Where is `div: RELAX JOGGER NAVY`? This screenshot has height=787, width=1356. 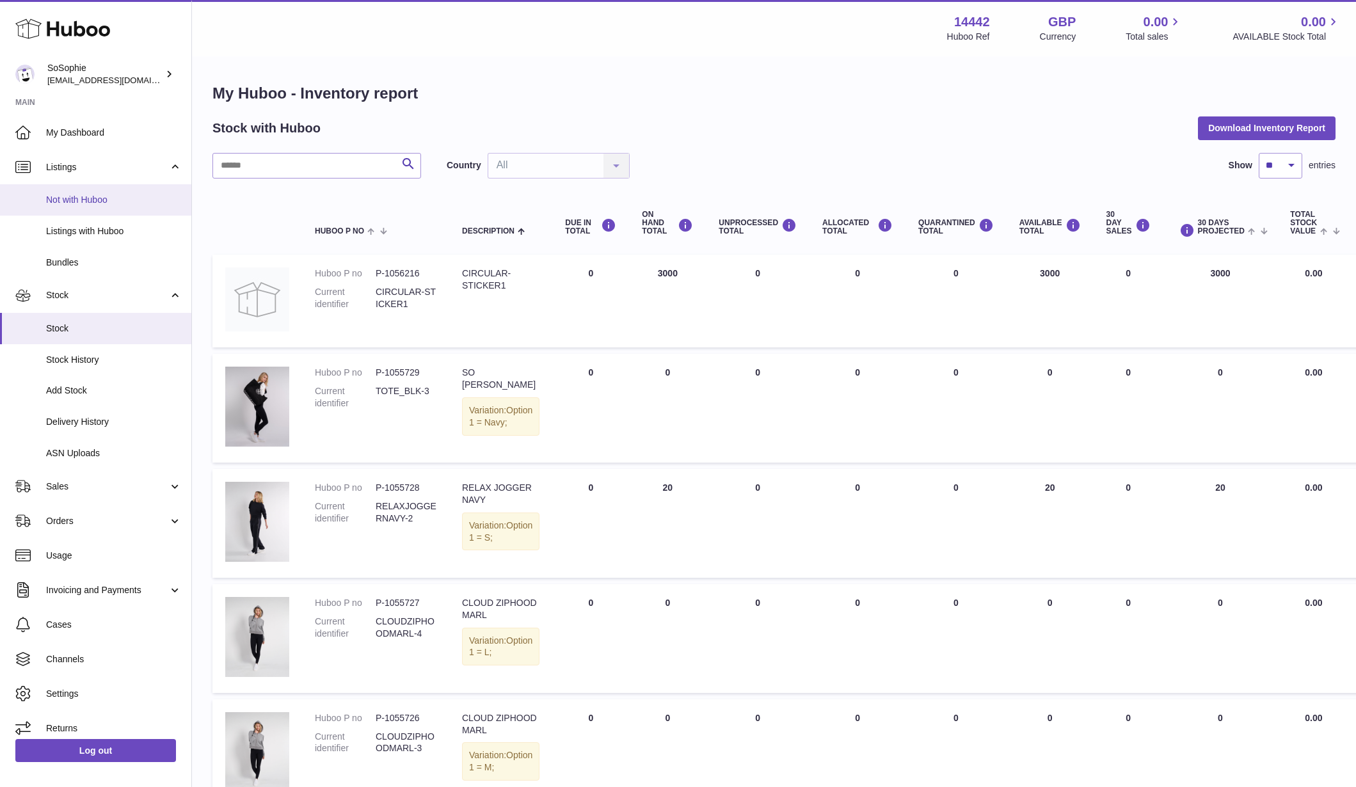
div: RELAX JOGGER NAVY is located at coordinates (501, 494).